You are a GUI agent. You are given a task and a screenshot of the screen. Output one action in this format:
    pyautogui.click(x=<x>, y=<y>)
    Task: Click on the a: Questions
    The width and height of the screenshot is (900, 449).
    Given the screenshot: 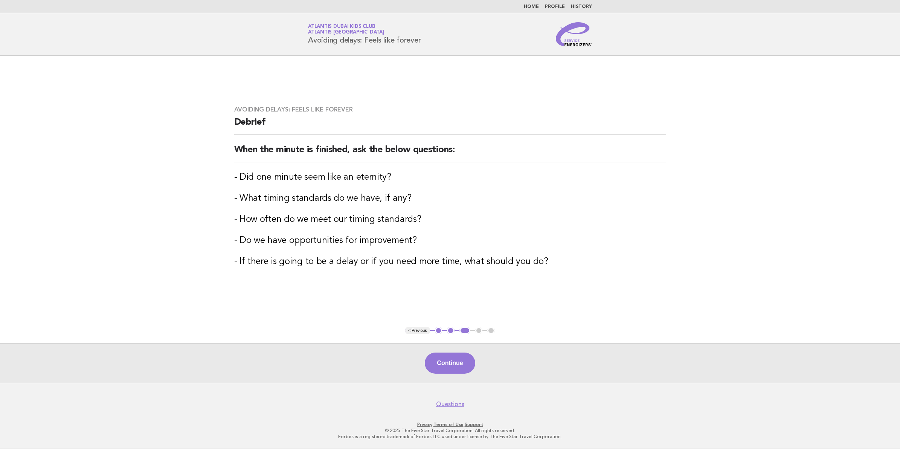 What is the action you would take?
    pyautogui.click(x=450, y=404)
    